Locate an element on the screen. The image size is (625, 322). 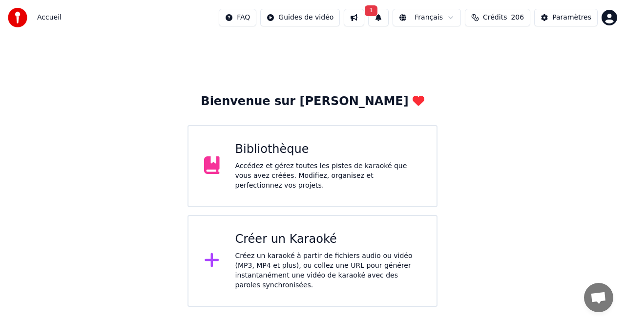
a: Ouvrir le chat is located at coordinates (598, 297).